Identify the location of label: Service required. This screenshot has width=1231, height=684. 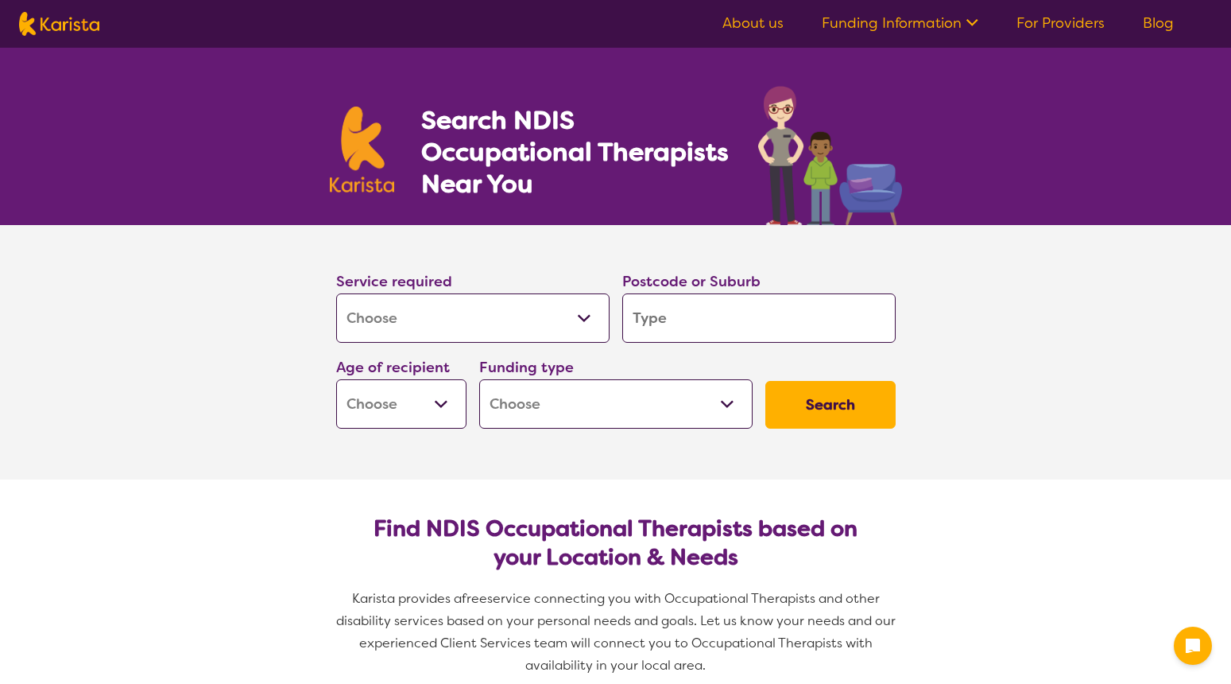
(394, 281).